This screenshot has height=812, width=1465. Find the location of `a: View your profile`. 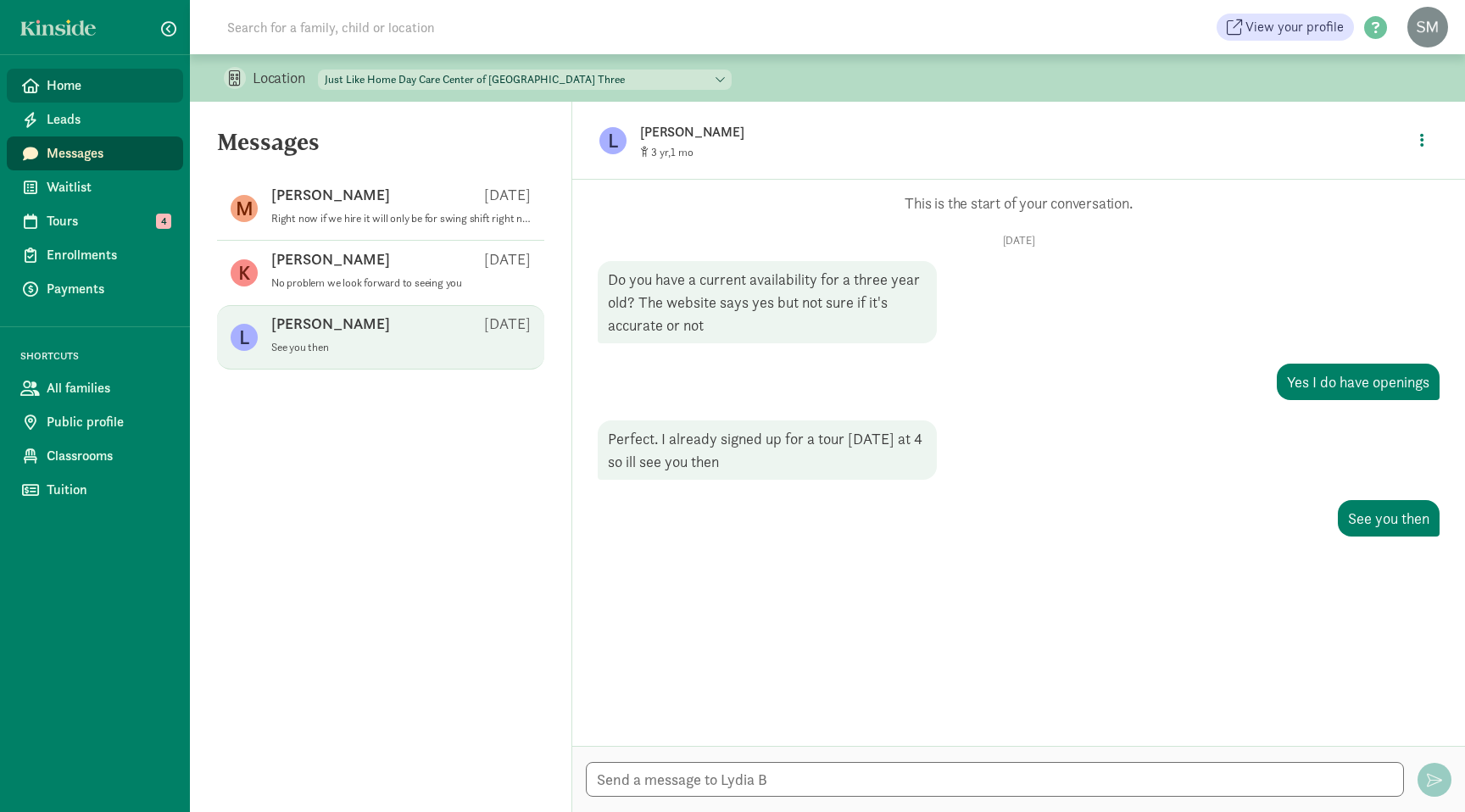

a: View your profile is located at coordinates (1285, 27).